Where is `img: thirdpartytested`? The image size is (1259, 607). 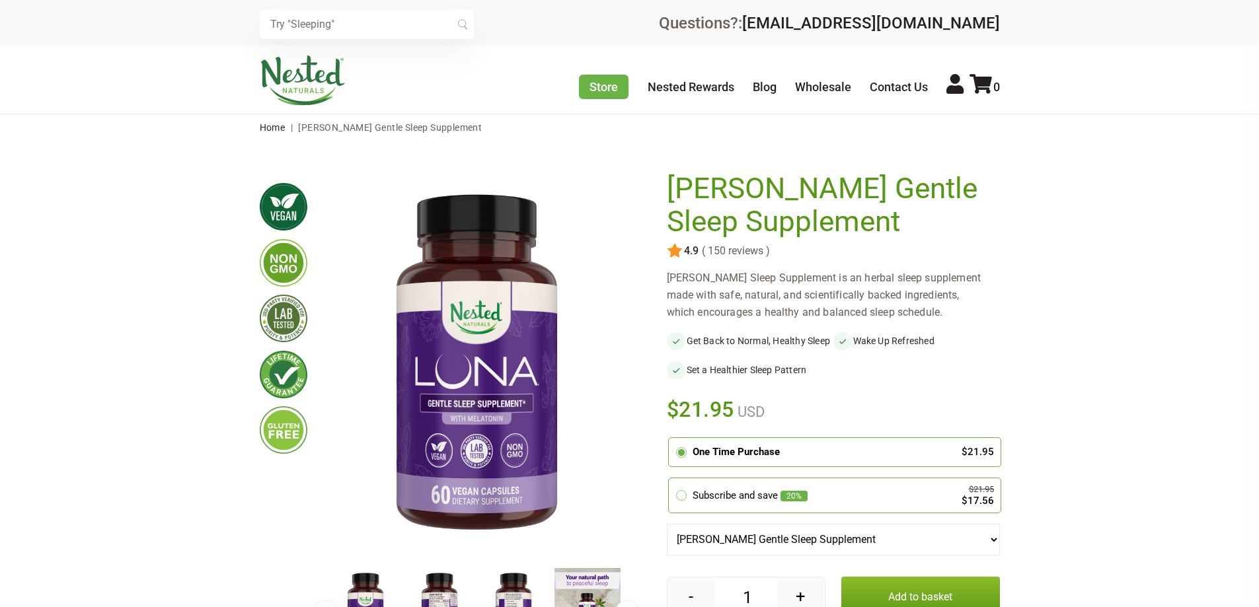 img: thirdpartytested is located at coordinates (284, 319).